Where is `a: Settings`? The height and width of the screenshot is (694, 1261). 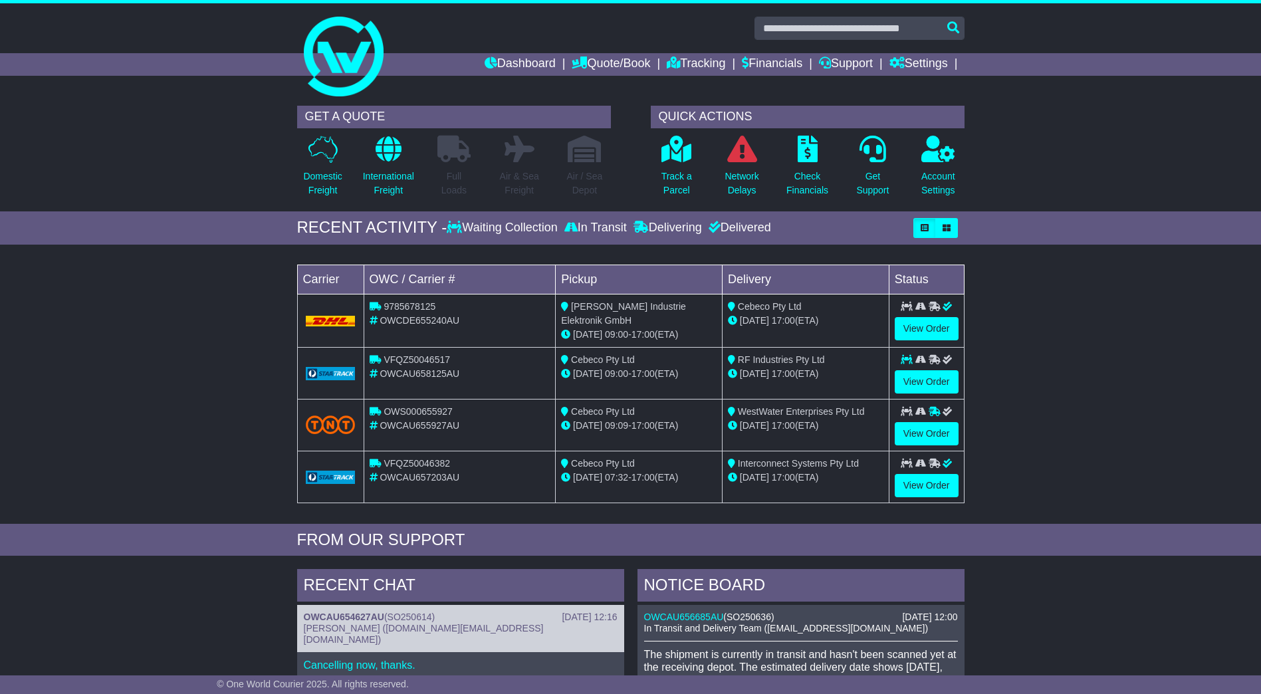
a: Settings is located at coordinates (919, 65).